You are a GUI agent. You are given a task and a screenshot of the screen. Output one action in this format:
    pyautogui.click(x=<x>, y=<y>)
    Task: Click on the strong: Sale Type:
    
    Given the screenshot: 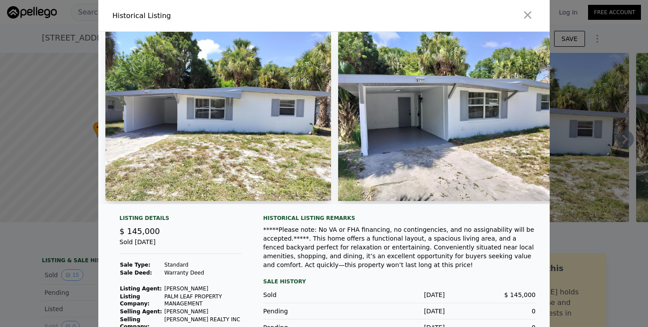 What is the action you would take?
    pyautogui.click(x=135, y=265)
    